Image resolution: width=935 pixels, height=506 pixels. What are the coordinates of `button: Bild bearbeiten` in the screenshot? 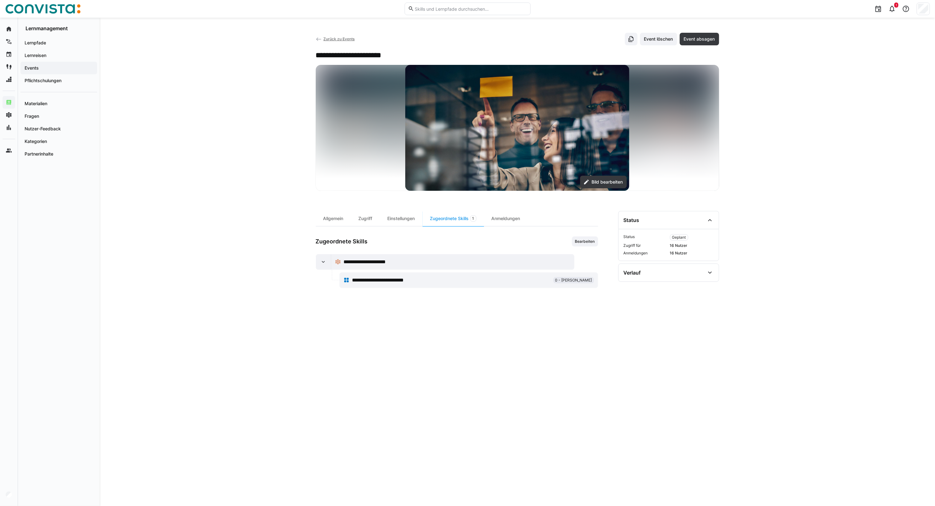 It's located at (603, 182).